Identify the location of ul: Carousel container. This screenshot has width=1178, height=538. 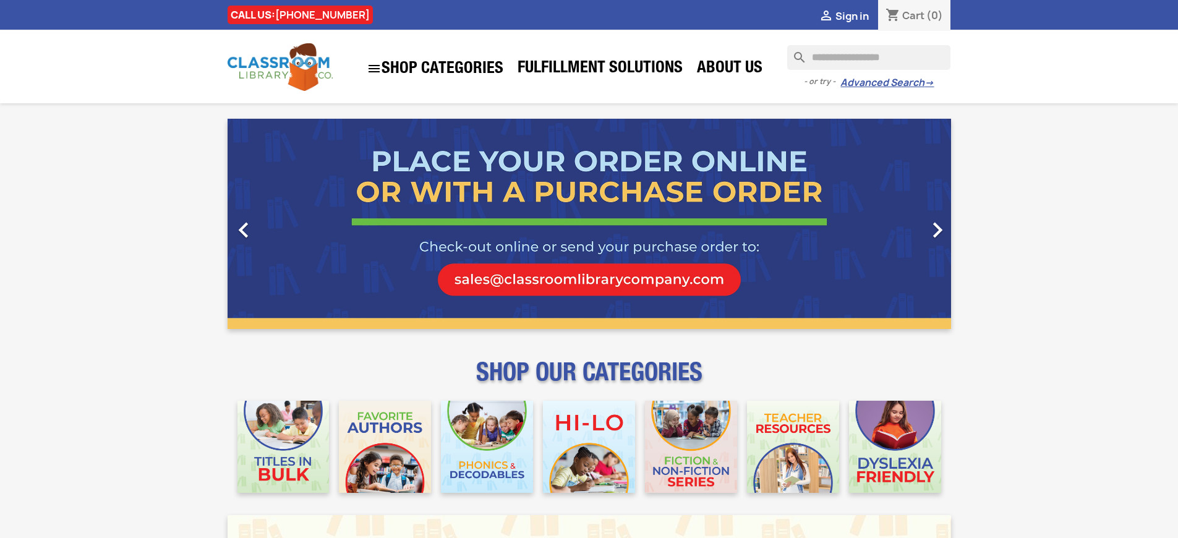
(589, 224).